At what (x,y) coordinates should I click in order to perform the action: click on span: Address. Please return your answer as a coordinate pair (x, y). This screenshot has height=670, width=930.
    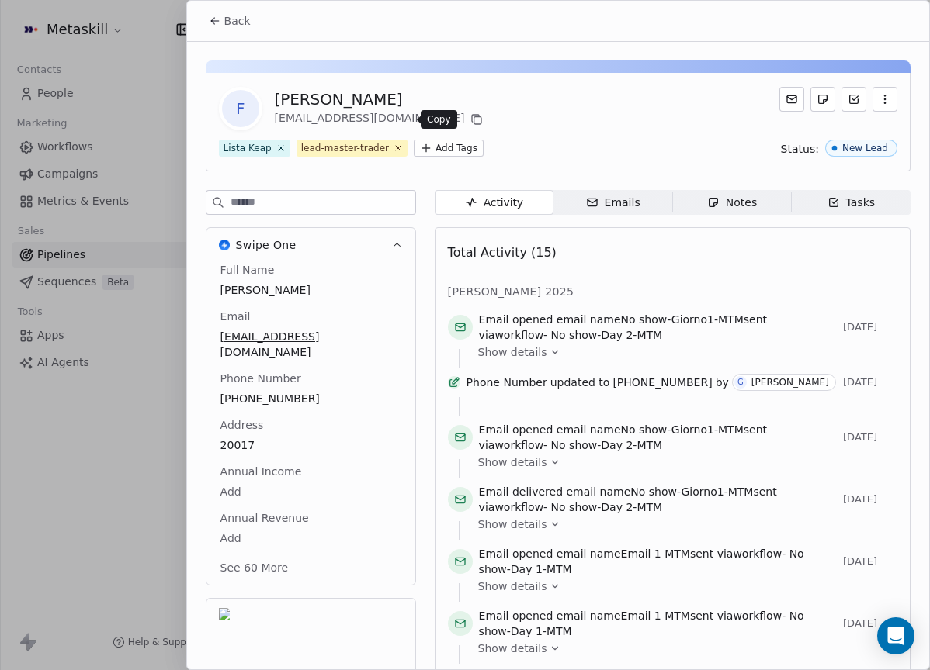
    Looking at the image, I should click on (242, 425).